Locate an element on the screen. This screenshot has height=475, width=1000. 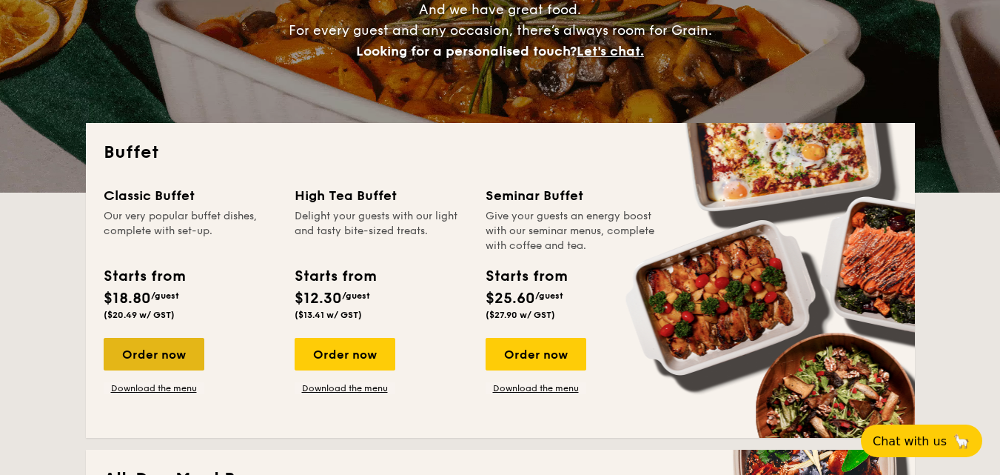
div: High Tea Buffet is located at coordinates (381, 195).